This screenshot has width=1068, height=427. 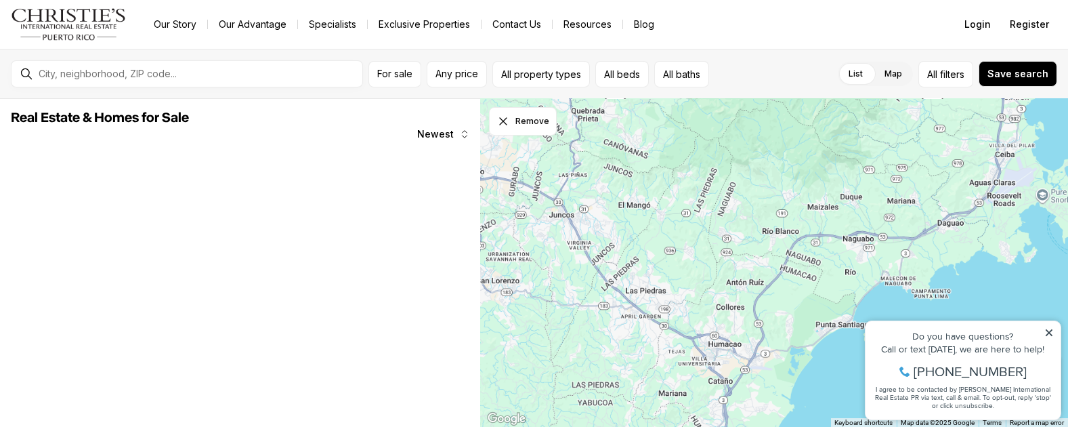 I want to click on button: All baths, so click(x=682, y=74).